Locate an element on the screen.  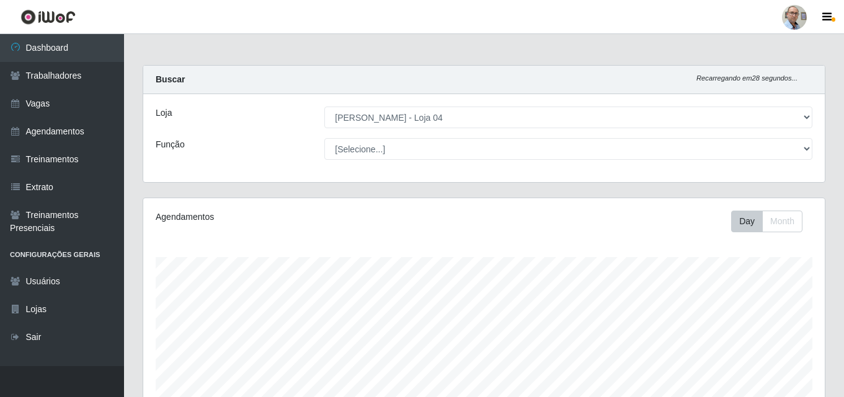
strong: Buscar is located at coordinates (170, 79).